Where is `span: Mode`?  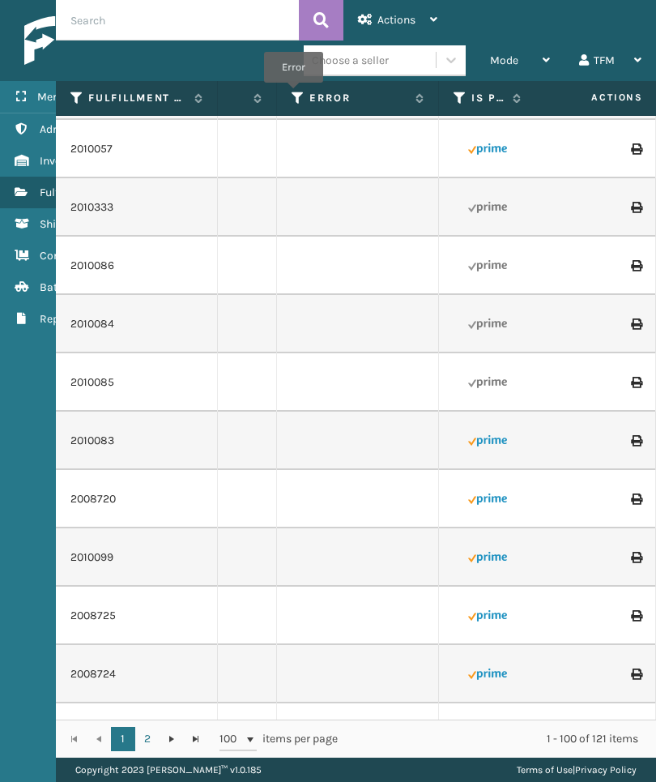 span: Mode is located at coordinates (504, 60).